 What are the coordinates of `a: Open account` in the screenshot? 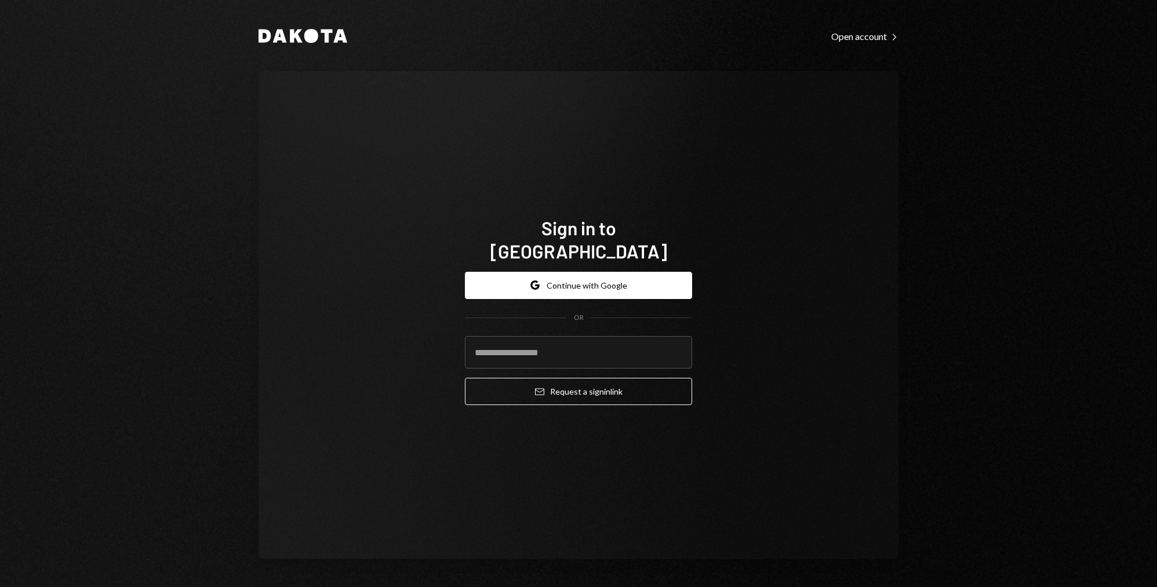 It's located at (865, 36).